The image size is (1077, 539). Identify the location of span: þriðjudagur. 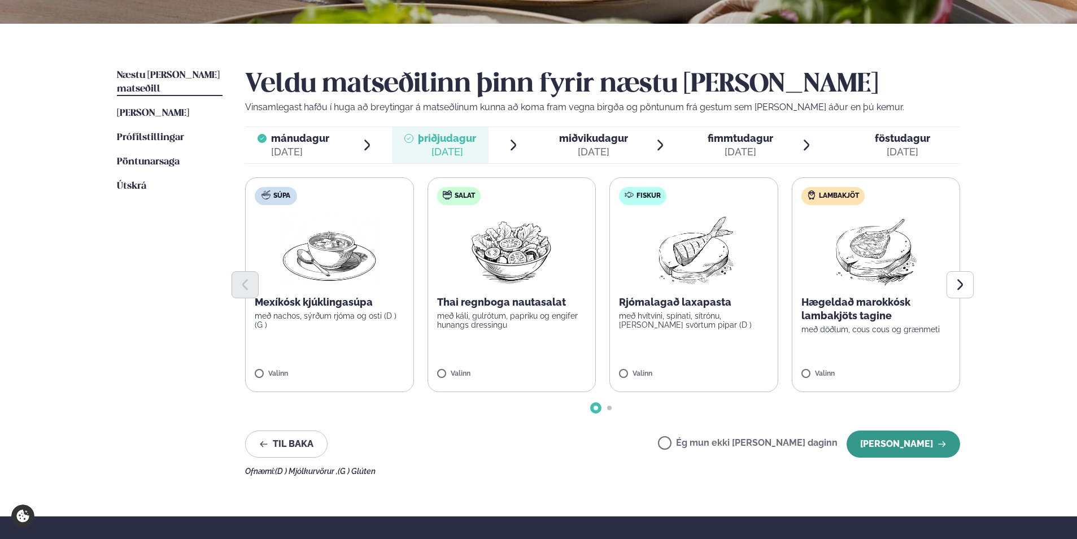
(447, 138).